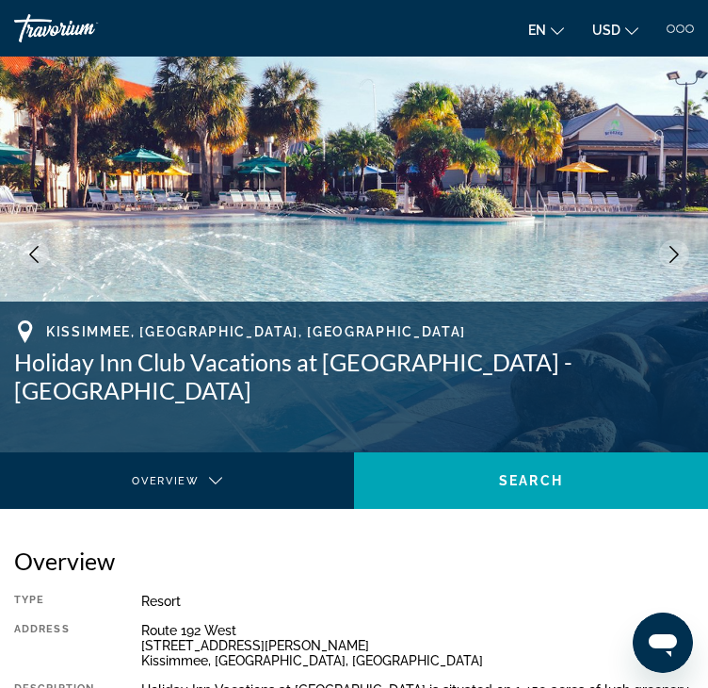 Image resolution: width=708 pixels, height=688 pixels. I want to click on button: Change currency, so click(615, 29).